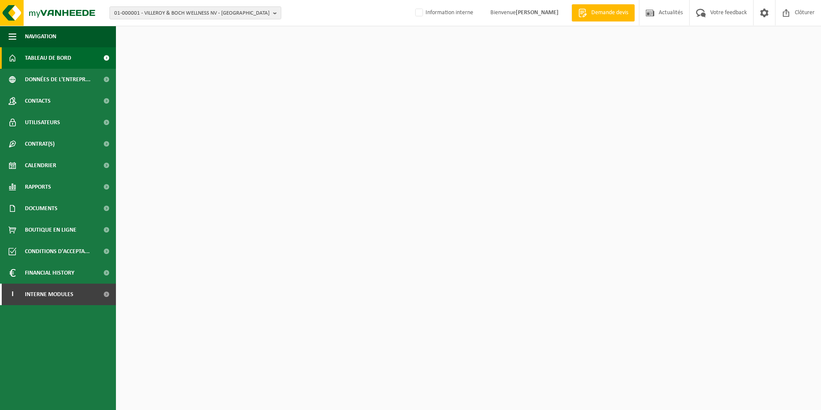 The height and width of the screenshot is (410, 821). Describe the element at coordinates (40, 165) in the screenshot. I see `span: Calendrier` at that location.